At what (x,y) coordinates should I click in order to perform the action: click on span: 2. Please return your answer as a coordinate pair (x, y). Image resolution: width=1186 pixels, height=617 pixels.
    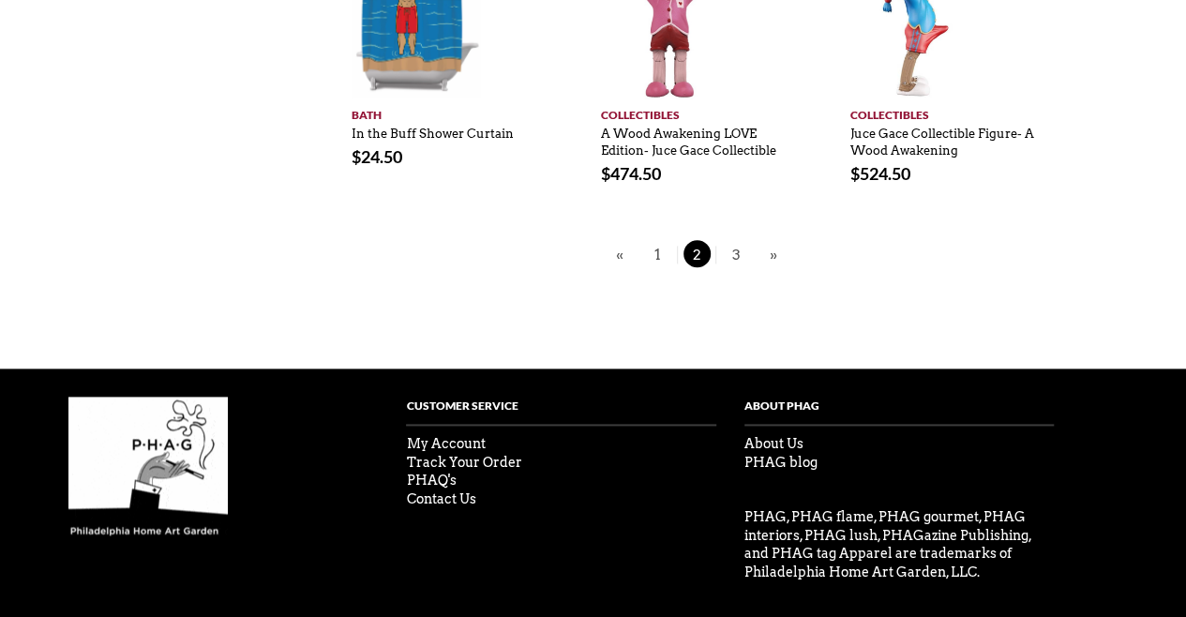
    Looking at the image, I should click on (696, 253).